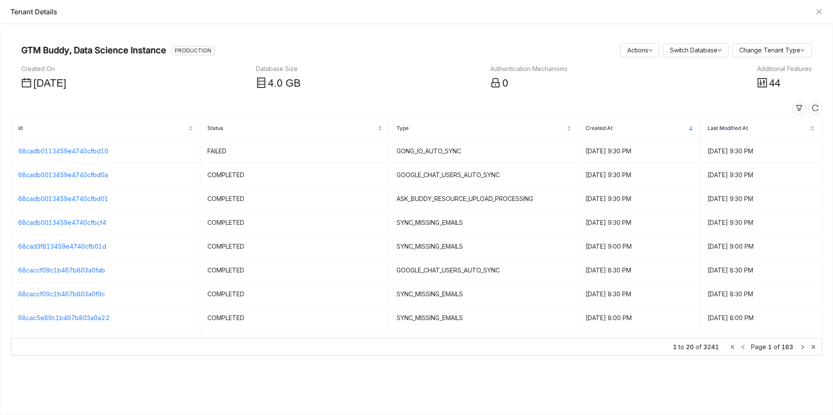 Image resolution: width=833 pixels, height=415 pixels. What do you see at coordinates (696, 50) in the screenshot?
I see `button: Switch Database` at bounding box center [696, 50].